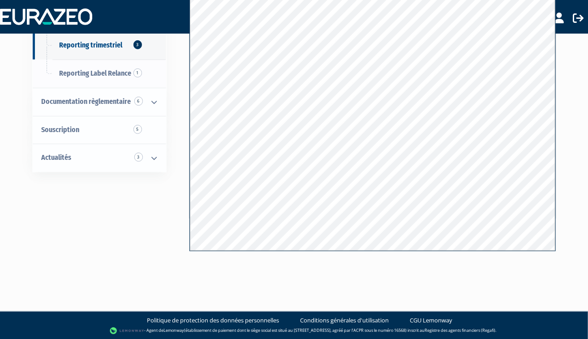 Image resolution: width=588 pixels, height=339 pixels. Describe the element at coordinates (137, 73) in the screenshot. I see `span: 1` at that location.